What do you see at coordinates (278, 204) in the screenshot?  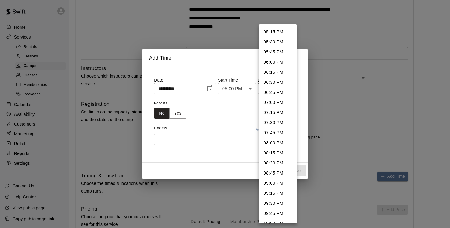 I see `li: 09:30 PM` at bounding box center [278, 204].